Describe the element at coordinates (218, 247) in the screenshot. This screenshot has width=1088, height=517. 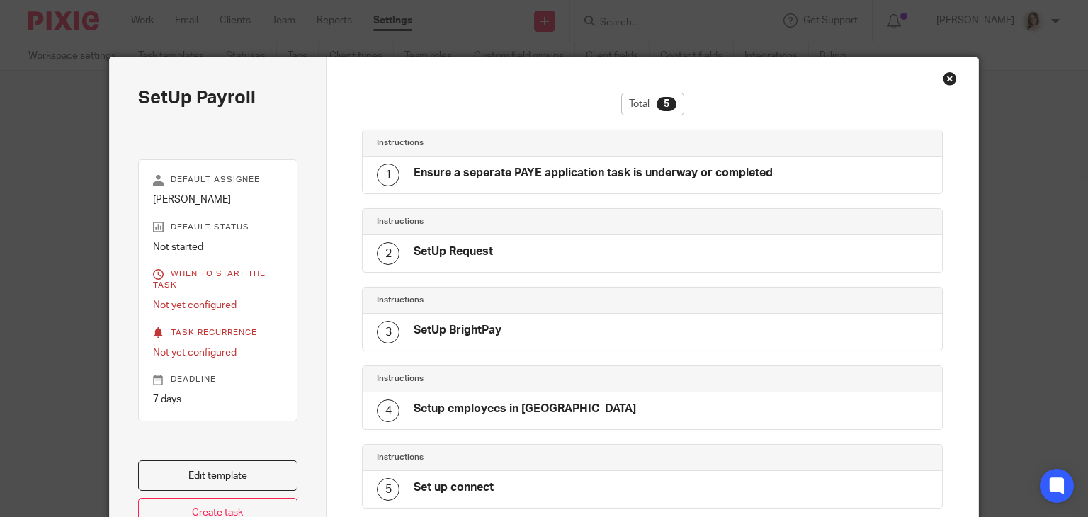
I see `p: Not started` at that location.